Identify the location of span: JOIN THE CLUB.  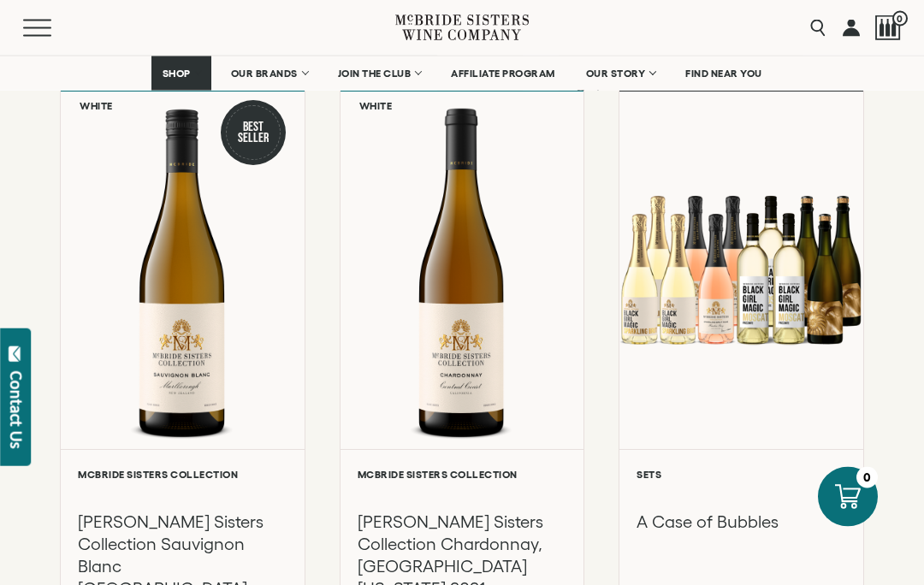
(375, 74).